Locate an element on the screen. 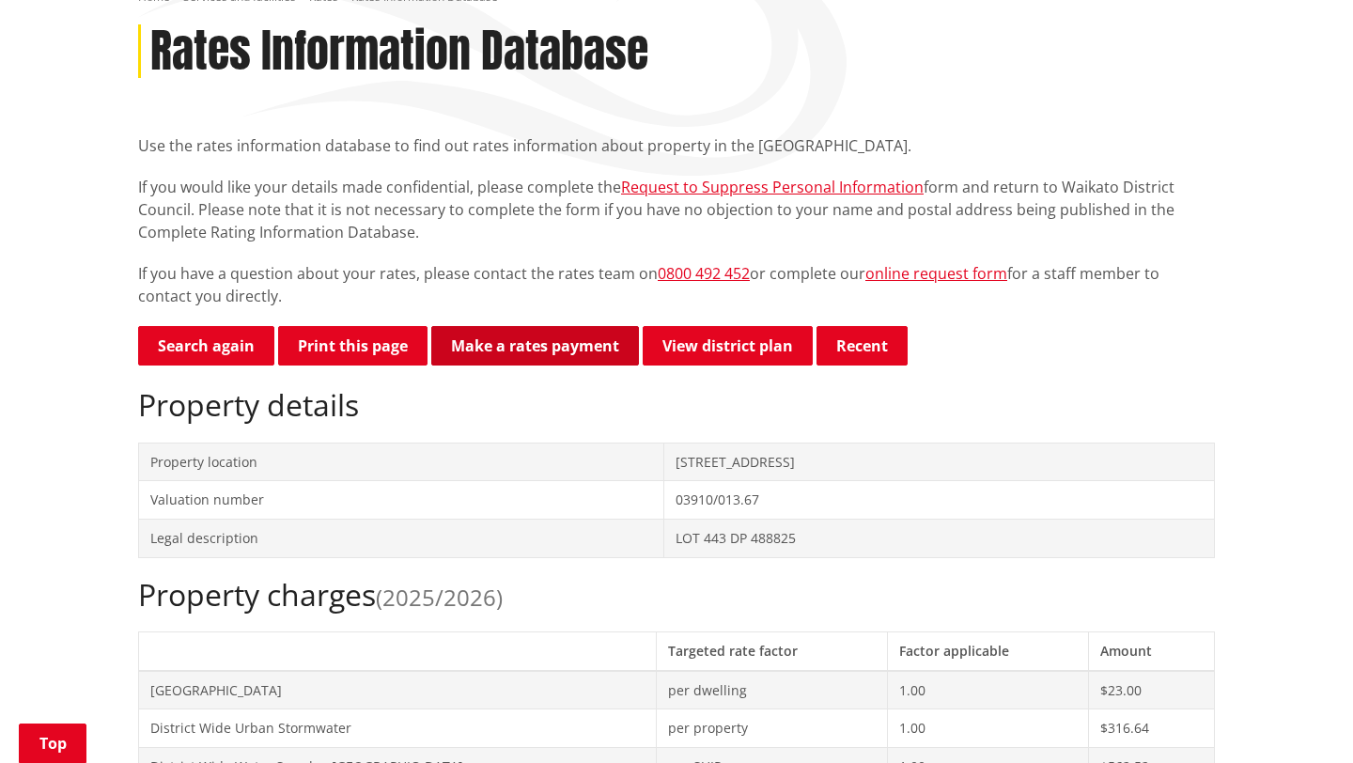  button: Print this page is located at coordinates (352, 346).